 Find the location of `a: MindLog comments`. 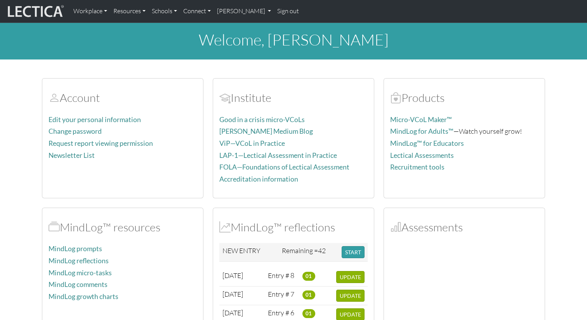

a: MindLog comments is located at coordinates (78, 284).